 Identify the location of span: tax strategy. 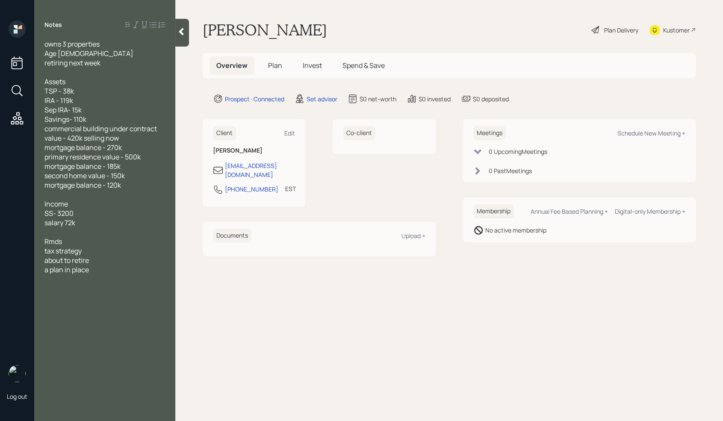
(63, 251).